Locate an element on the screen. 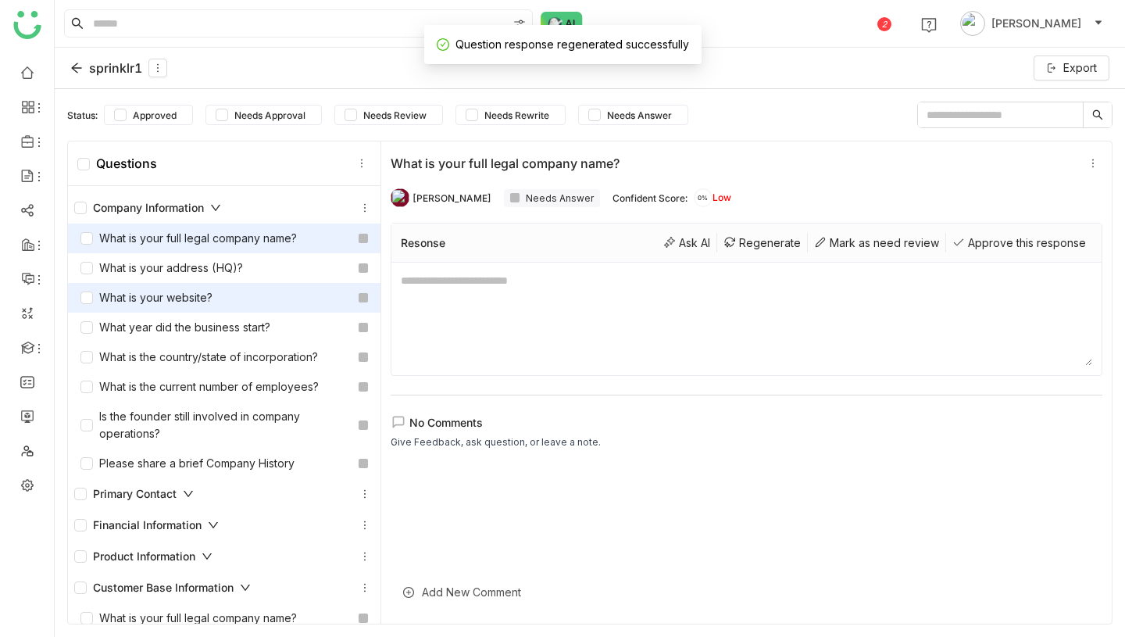  span: No Comments is located at coordinates (446, 422).